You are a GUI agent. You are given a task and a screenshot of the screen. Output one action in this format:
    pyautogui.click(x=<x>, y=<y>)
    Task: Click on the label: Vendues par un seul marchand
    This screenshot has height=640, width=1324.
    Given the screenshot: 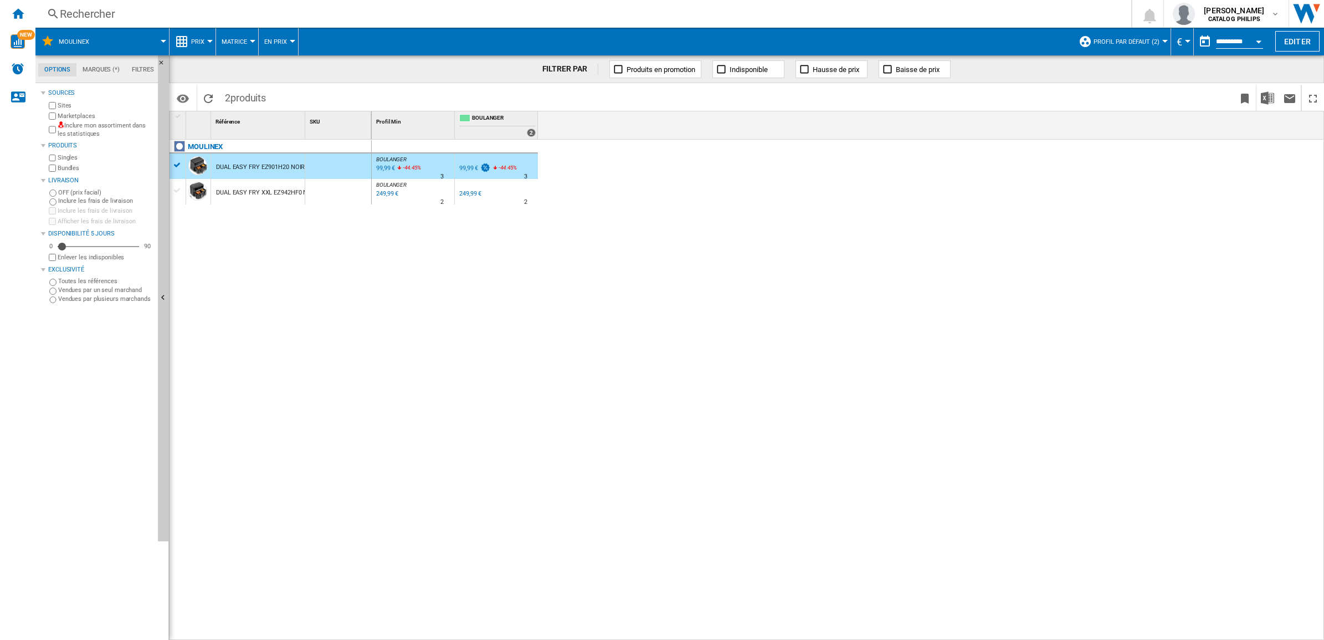 What is the action you would take?
    pyautogui.click(x=106, y=290)
    